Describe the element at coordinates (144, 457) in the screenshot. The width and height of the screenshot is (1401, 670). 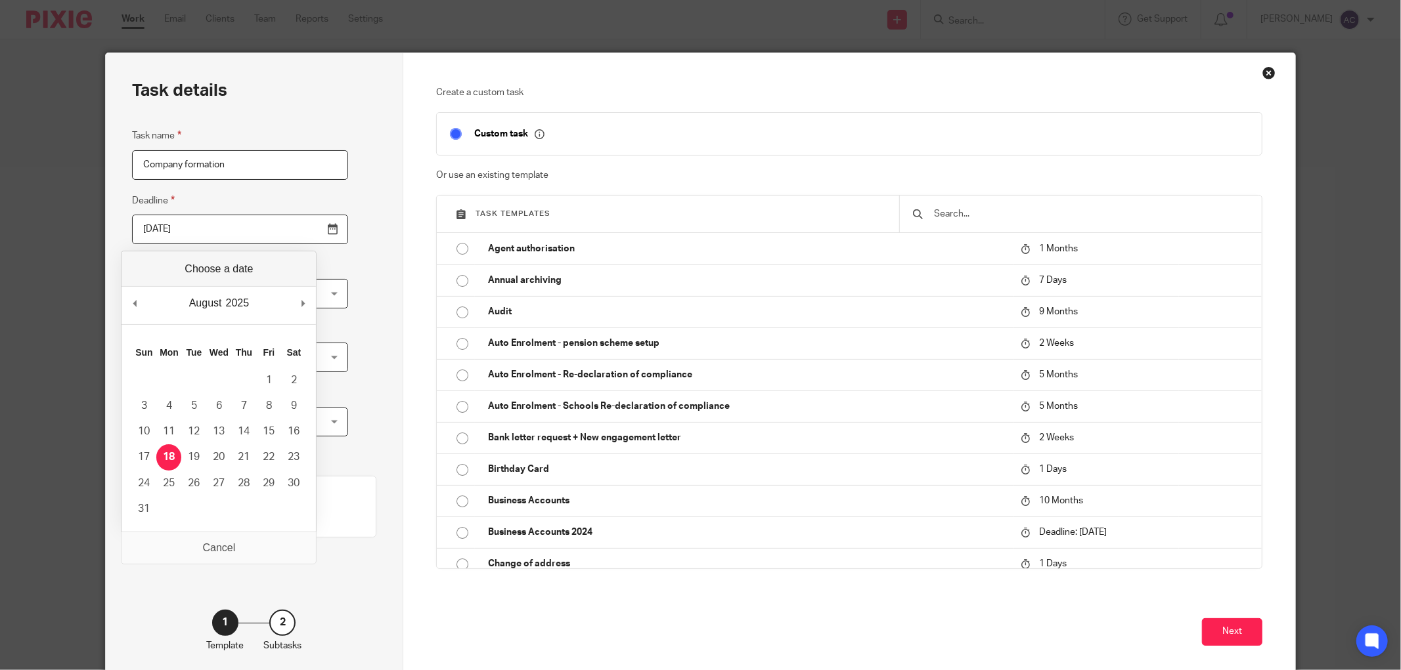
I see `button: 17` at that location.